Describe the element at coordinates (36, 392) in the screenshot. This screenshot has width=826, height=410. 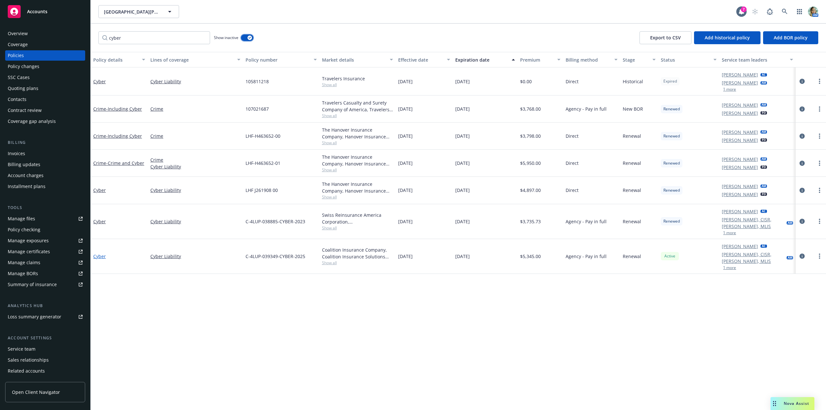
I see `span: Open Client Navigator` at that location.